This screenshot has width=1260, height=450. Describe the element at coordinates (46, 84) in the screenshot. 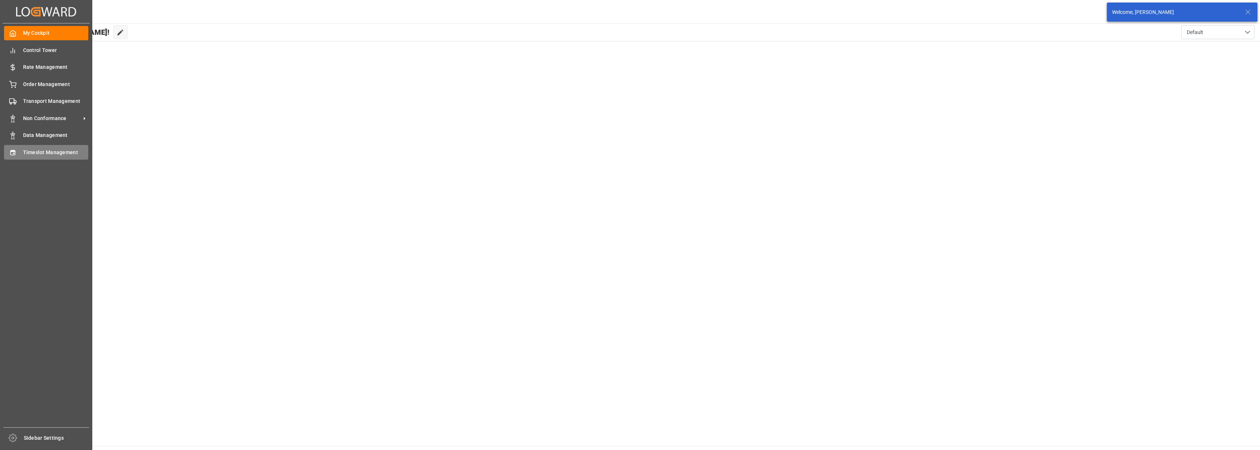

I see `a: Order Management` at that location.